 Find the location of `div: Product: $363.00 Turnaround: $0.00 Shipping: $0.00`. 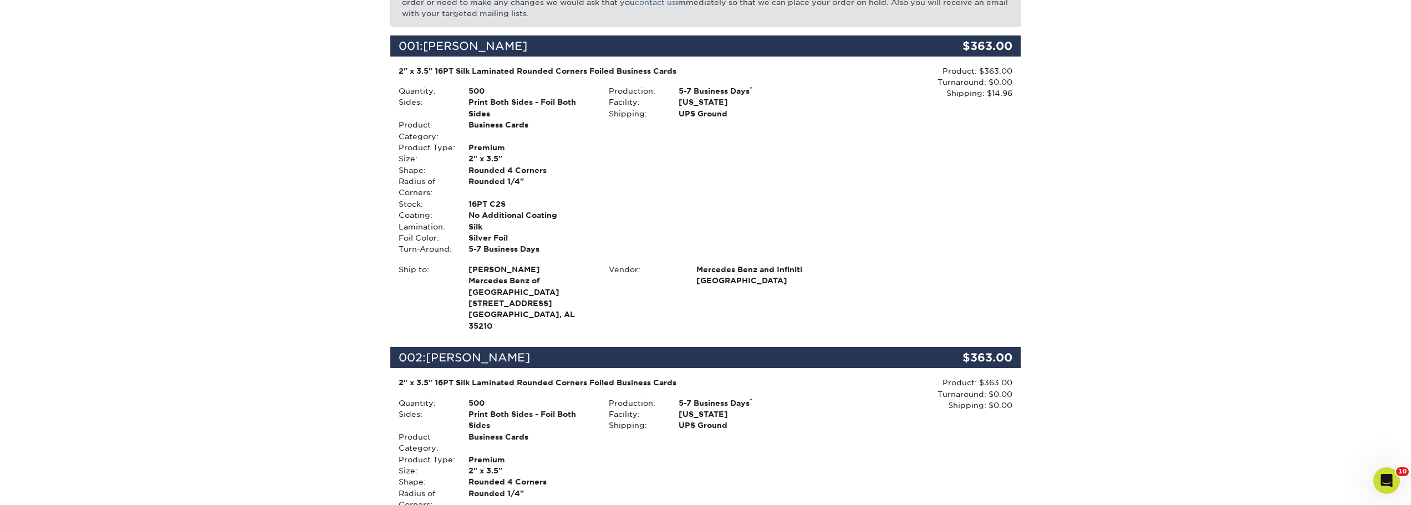

div: Product: $363.00 Turnaround: $0.00 Shipping: $0.00 is located at coordinates (911, 394).